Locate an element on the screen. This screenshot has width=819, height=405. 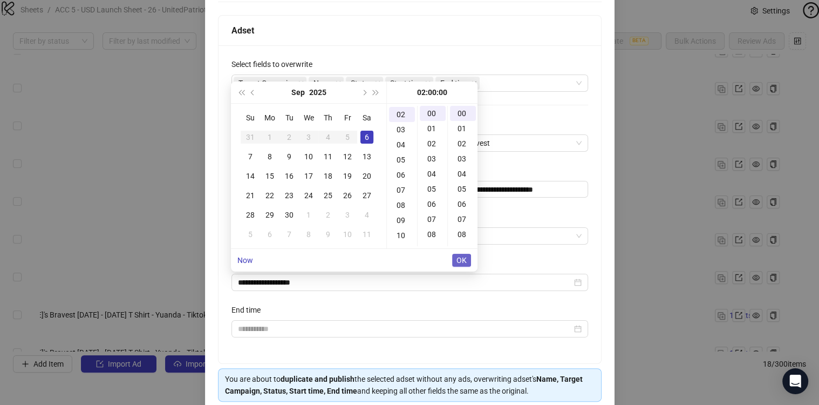
span: OK is located at coordinates (461, 260).